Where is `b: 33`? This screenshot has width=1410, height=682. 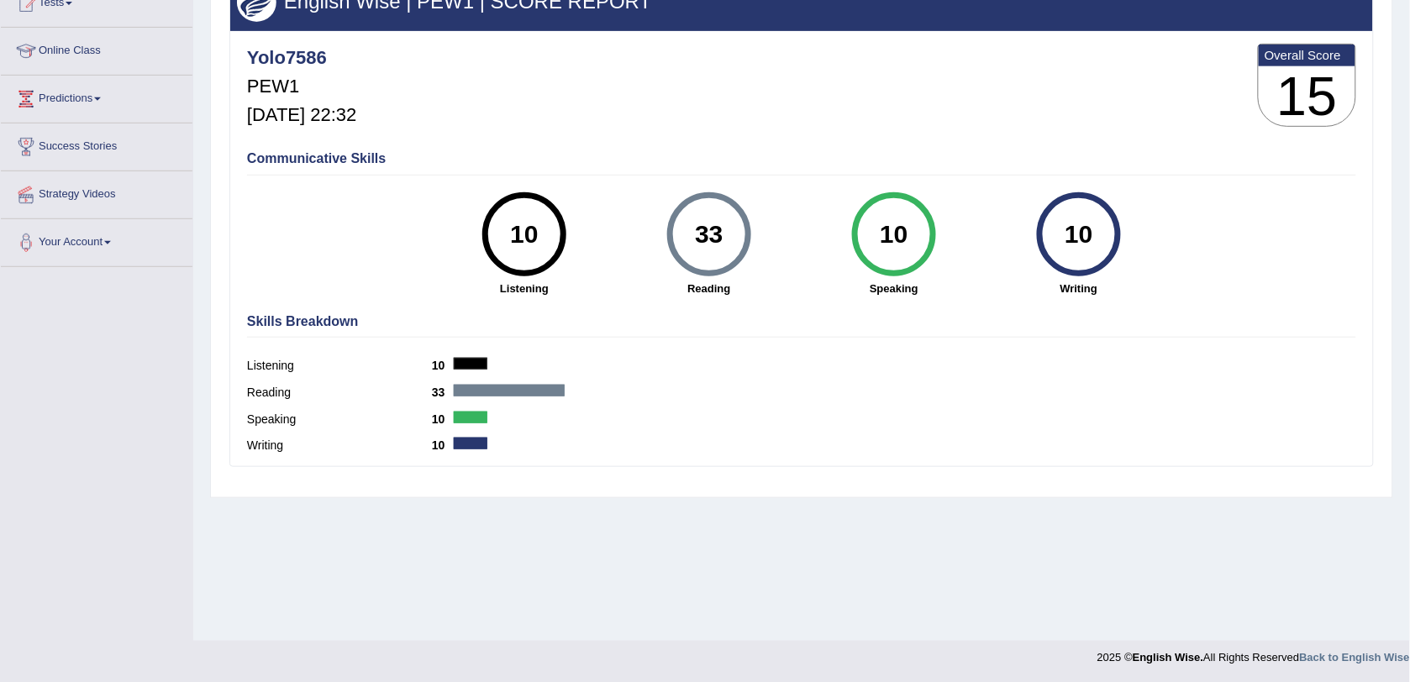
b: 33 is located at coordinates (443, 392).